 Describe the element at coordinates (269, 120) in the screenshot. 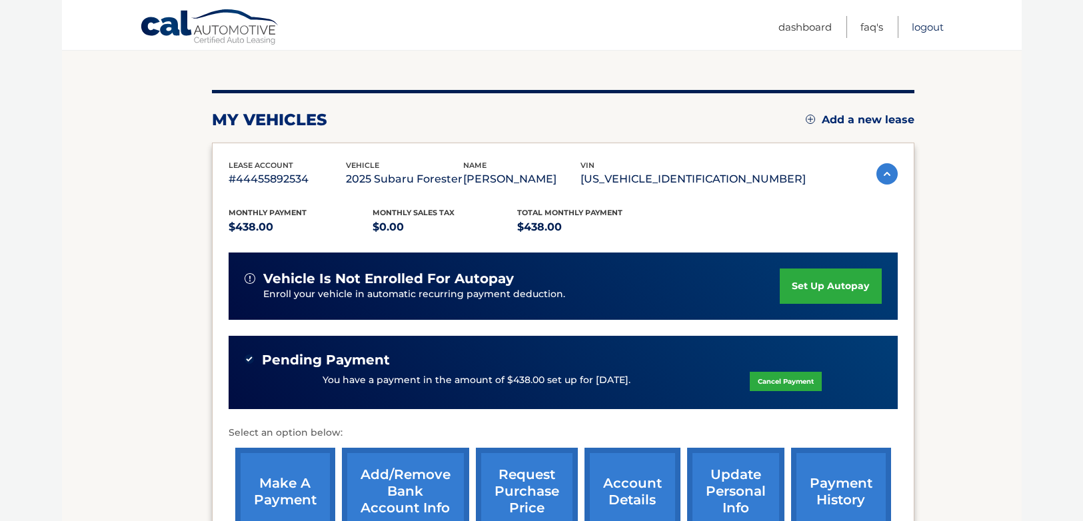

I see `h2: my vehicles` at that location.